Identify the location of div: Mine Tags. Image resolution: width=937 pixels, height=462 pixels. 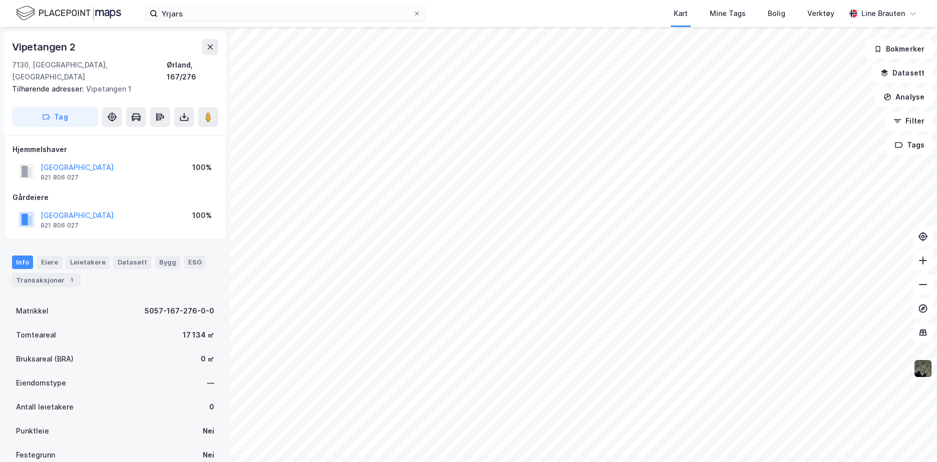
(728, 14).